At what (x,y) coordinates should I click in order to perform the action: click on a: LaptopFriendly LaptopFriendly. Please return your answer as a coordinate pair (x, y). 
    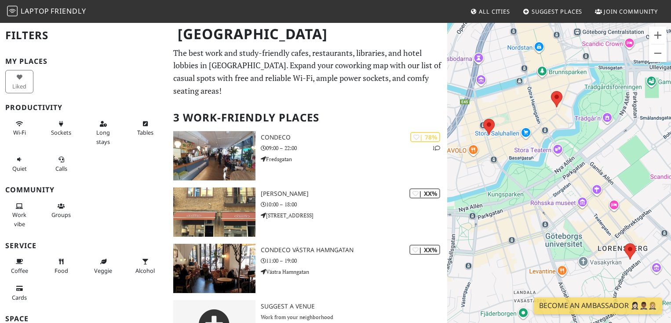
    Looking at the image, I should click on (47, 11).